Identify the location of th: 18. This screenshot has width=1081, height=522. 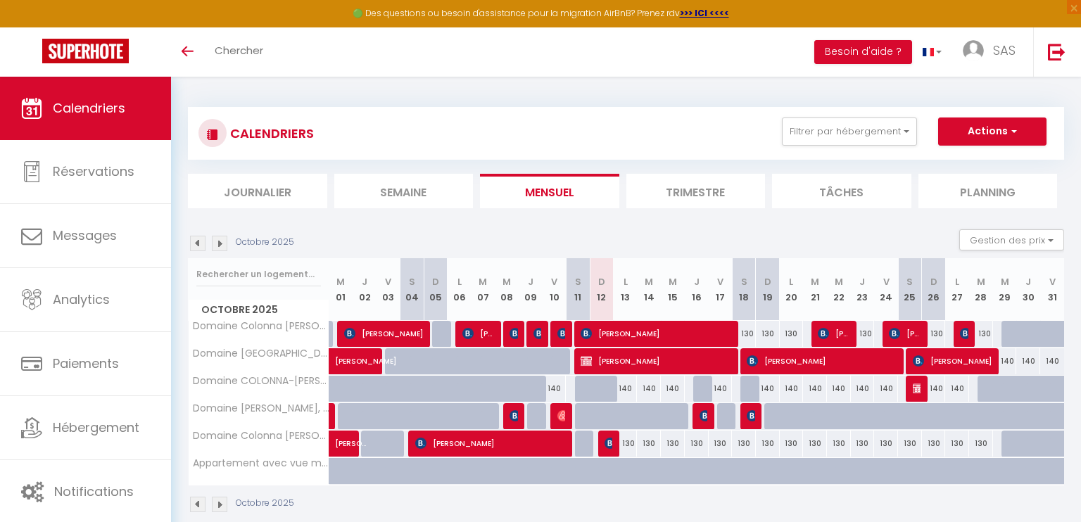
(744, 289).